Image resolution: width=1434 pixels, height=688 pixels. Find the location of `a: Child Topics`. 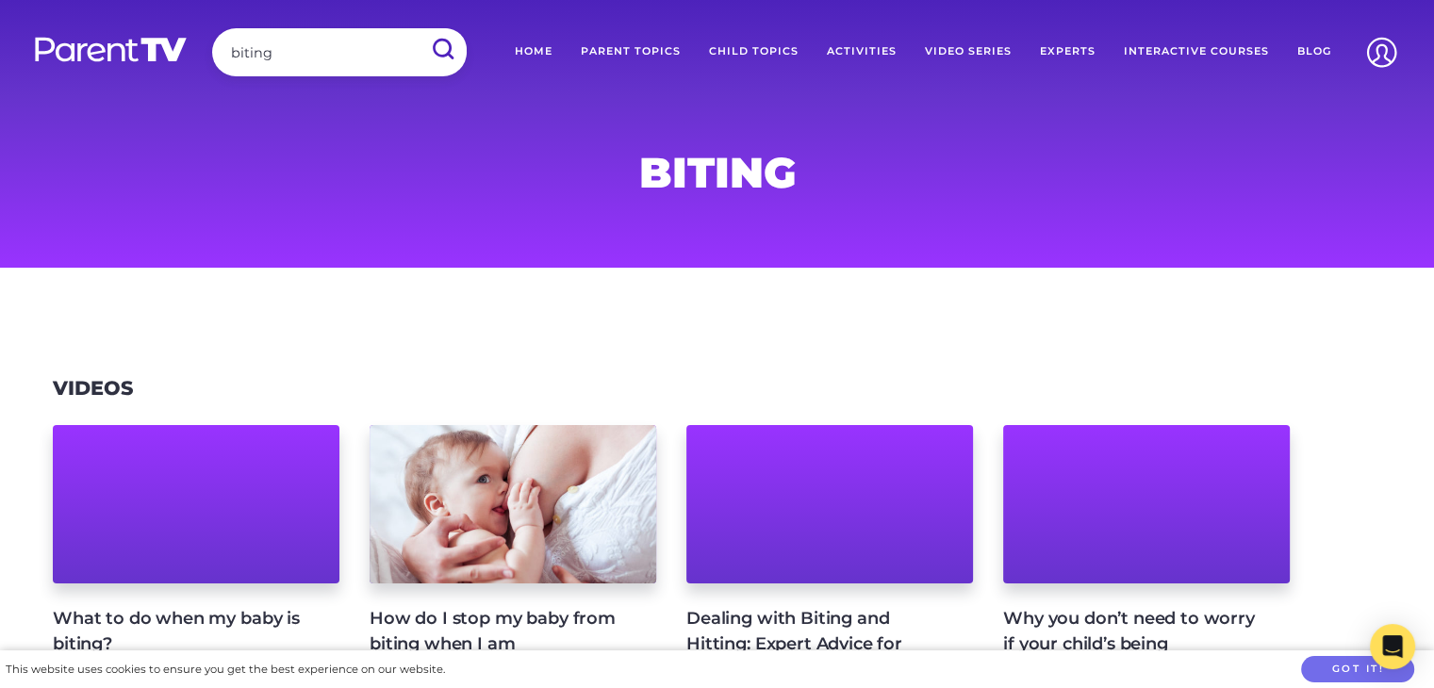

a: Child Topics is located at coordinates (753, 52).